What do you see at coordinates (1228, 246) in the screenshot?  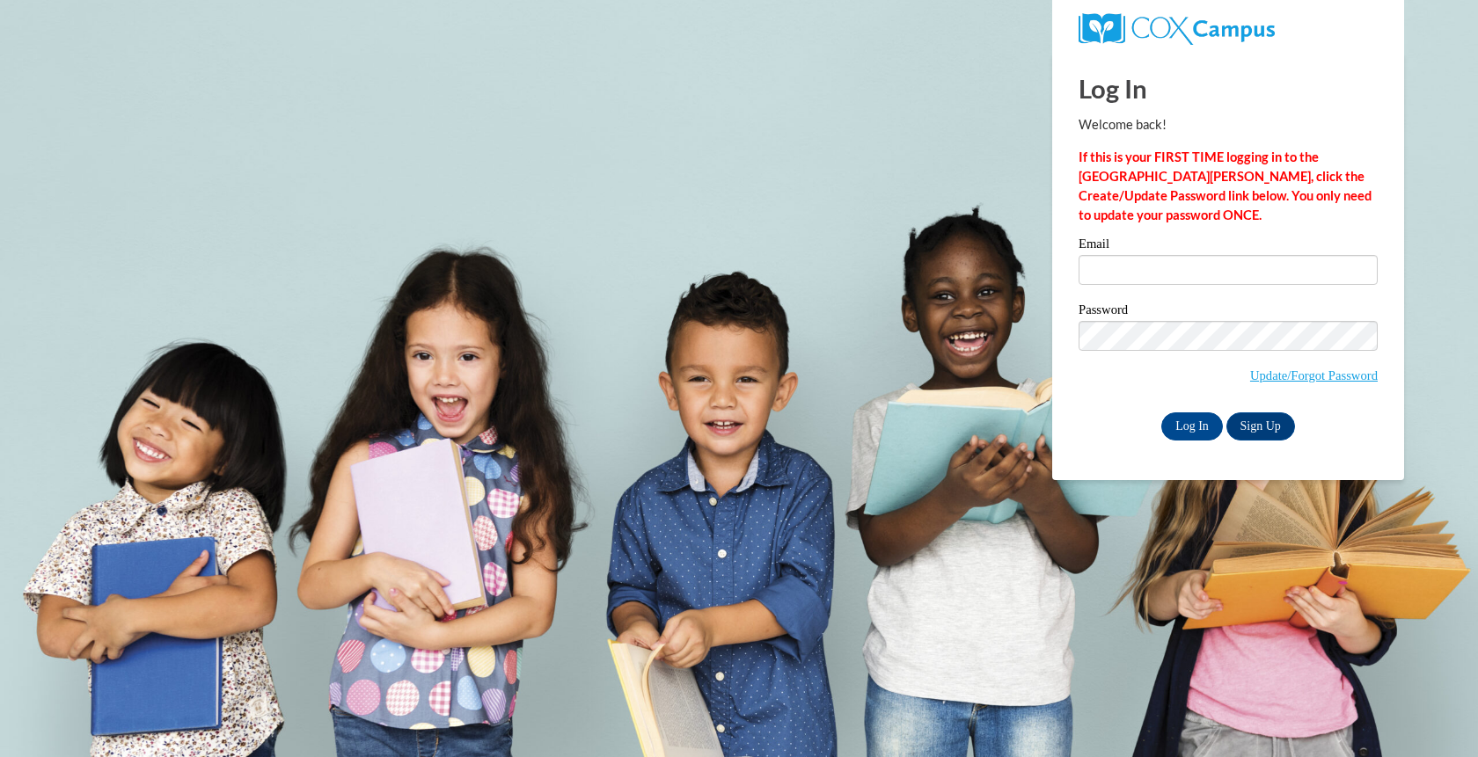 I see `label: Email` at bounding box center [1228, 246].